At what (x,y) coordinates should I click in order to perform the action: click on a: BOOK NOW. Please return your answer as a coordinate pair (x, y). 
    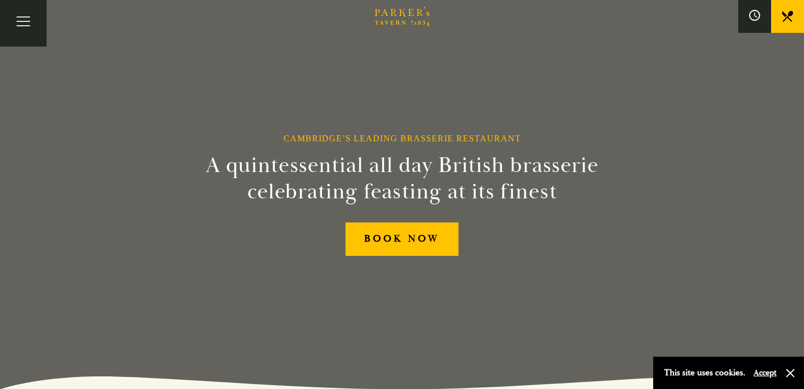
    Looking at the image, I should click on (402, 239).